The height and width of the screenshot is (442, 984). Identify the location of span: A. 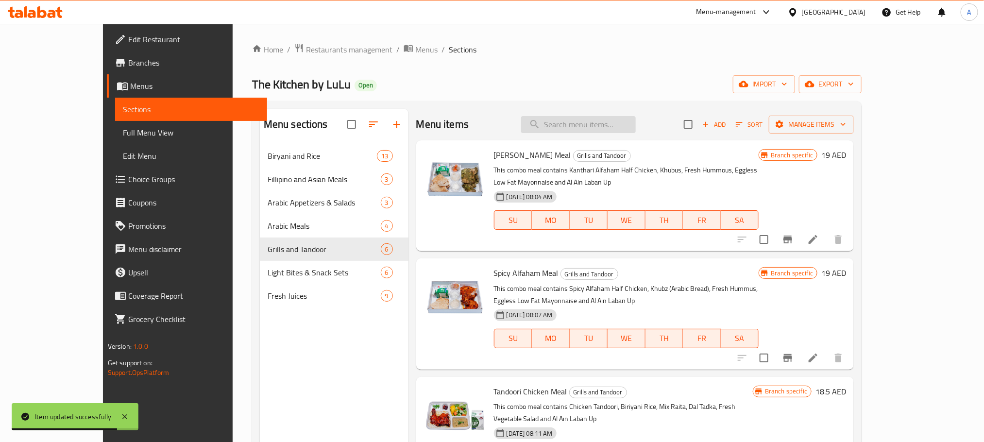
(970, 12).